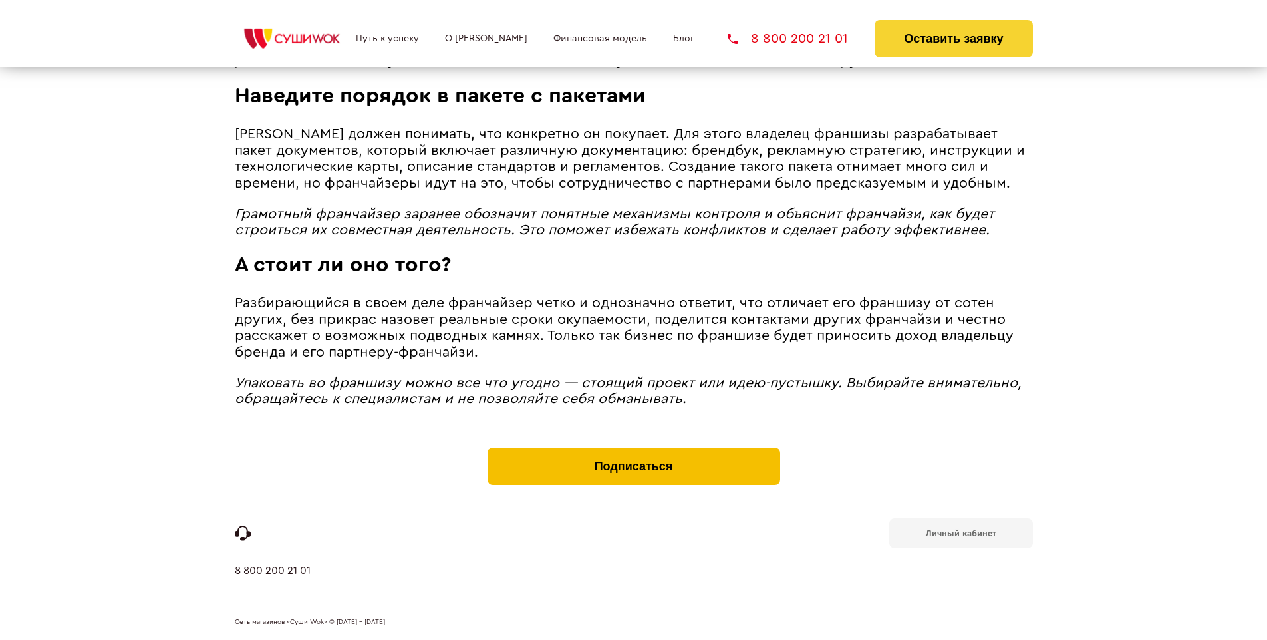  What do you see at coordinates (634, 466) in the screenshot?
I see `button: Подписаться` at bounding box center [634, 466].